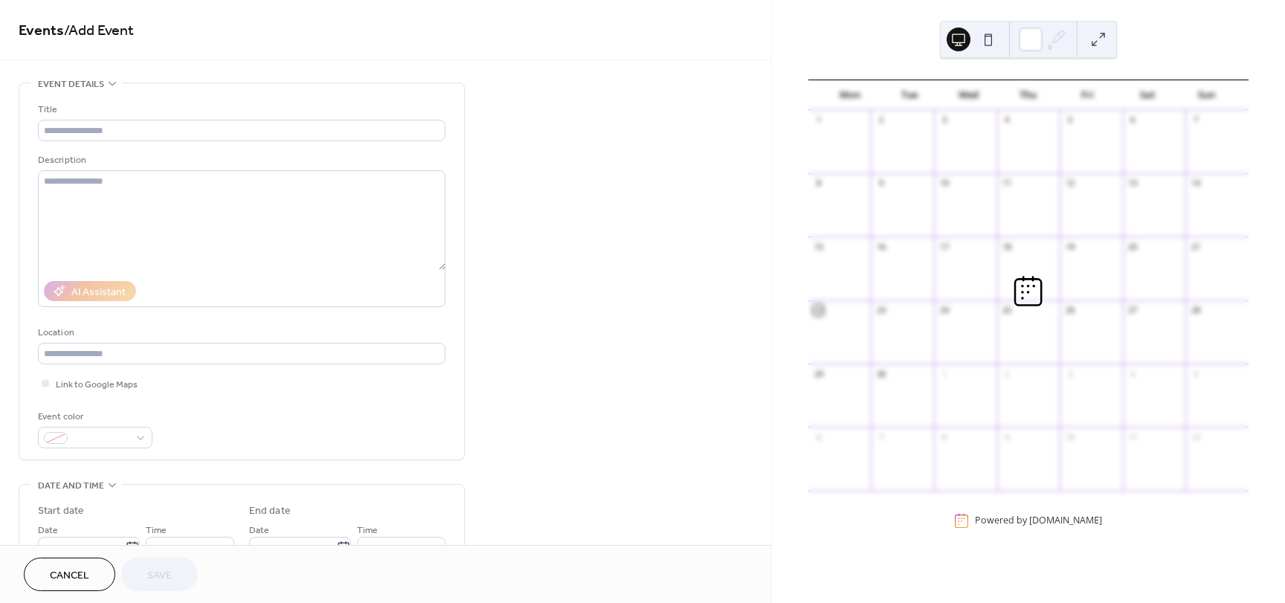 The width and height of the screenshot is (1285, 603). Describe the element at coordinates (1133, 246) in the screenshot. I see `div: 20` at that location.